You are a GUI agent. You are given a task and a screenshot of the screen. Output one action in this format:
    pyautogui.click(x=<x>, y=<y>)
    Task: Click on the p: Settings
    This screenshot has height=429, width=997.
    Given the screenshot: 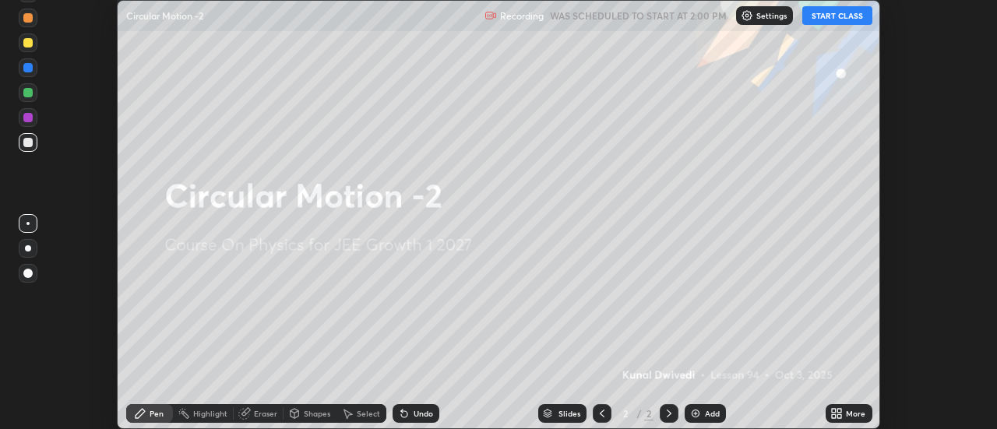 What is the action you would take?
    pyautogui.click(x=771, y=16)
    